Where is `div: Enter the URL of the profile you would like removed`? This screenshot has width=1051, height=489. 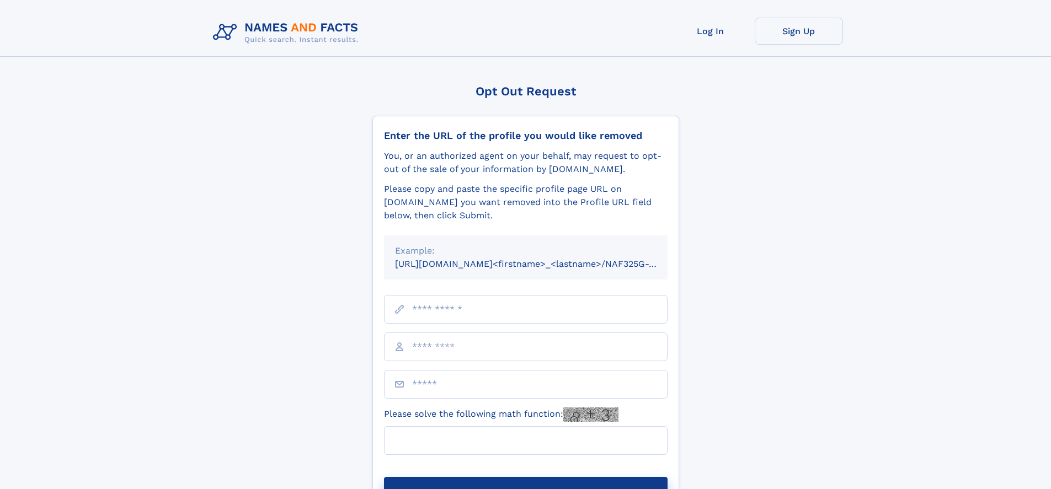
div: Enter the URL of the profile you would like removed is located at coordinates (526, 136).